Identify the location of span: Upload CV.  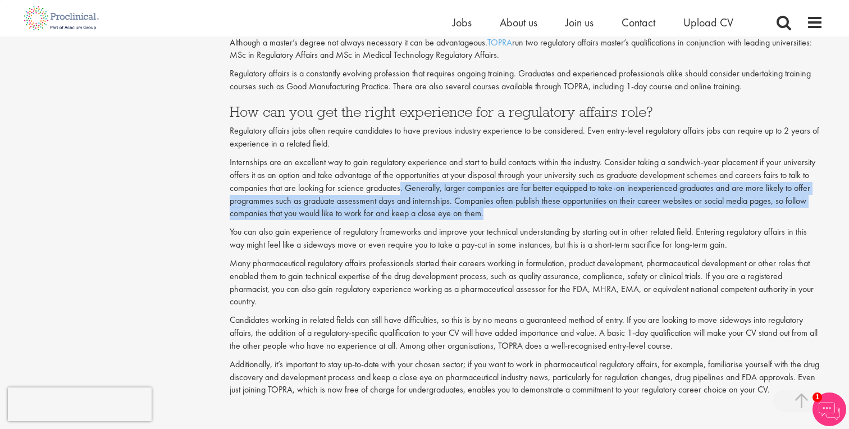
(708, 22).